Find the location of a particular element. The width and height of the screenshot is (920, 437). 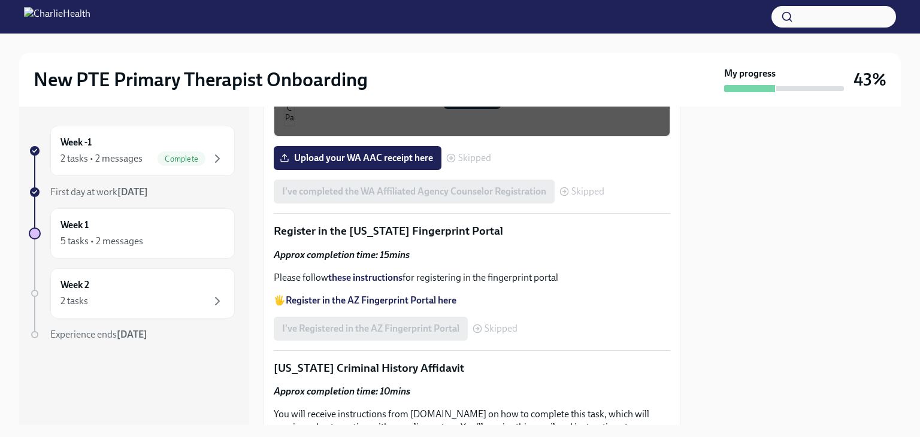

span: First day at work is located at coordinates (99, 192).